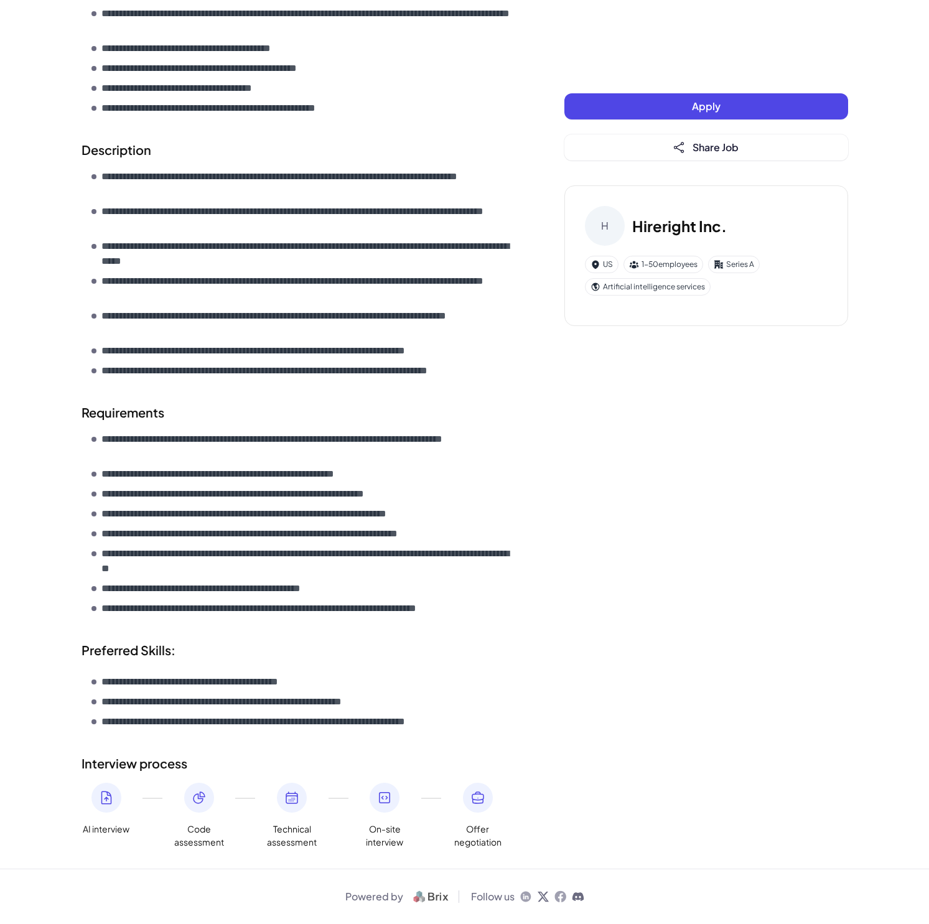  What do you see at coordinates (716, 147) in the screenshot?
I see `span: Share Job` at bounding box center [716, 147].